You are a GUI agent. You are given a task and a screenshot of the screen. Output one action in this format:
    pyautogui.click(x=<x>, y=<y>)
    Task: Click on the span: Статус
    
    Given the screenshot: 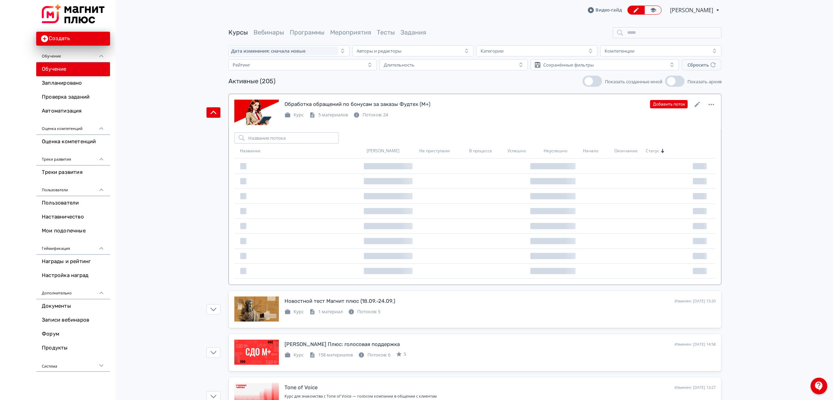 What is the action you would take?
    pyautogui.click(x=652, y=151)
    